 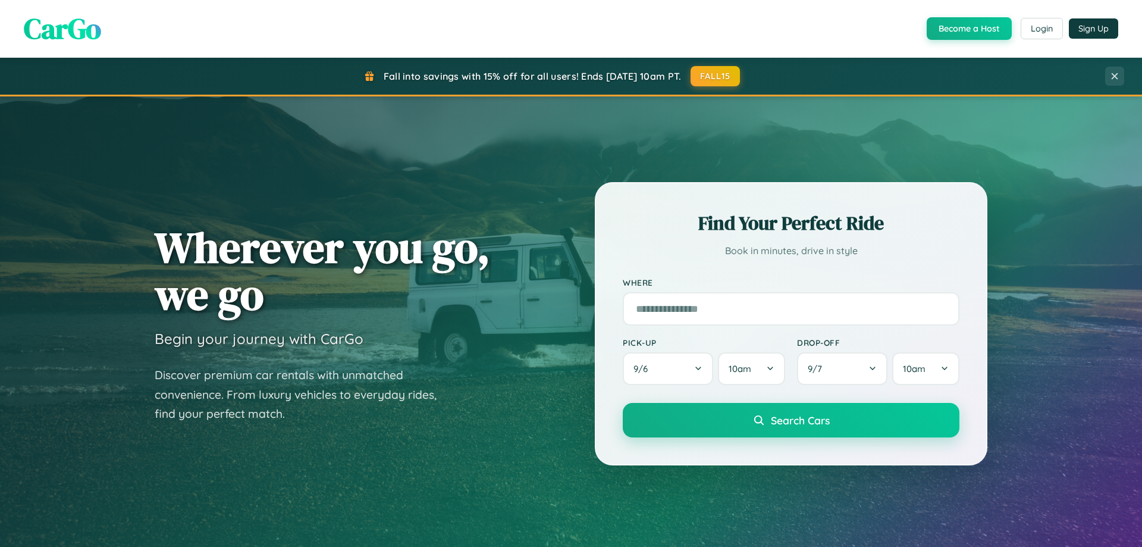 I want to click on p: Discover premium car rentals with unmatched convenience. From luxury vehicles to everyday rides, ..., so click(x=303, y=394).